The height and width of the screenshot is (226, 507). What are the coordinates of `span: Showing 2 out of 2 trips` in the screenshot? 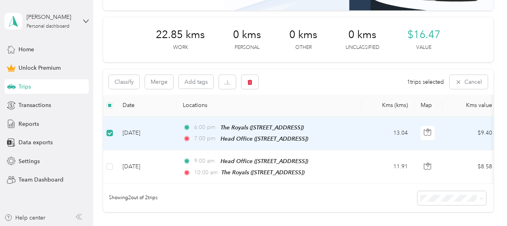 It's located at (130, 198).